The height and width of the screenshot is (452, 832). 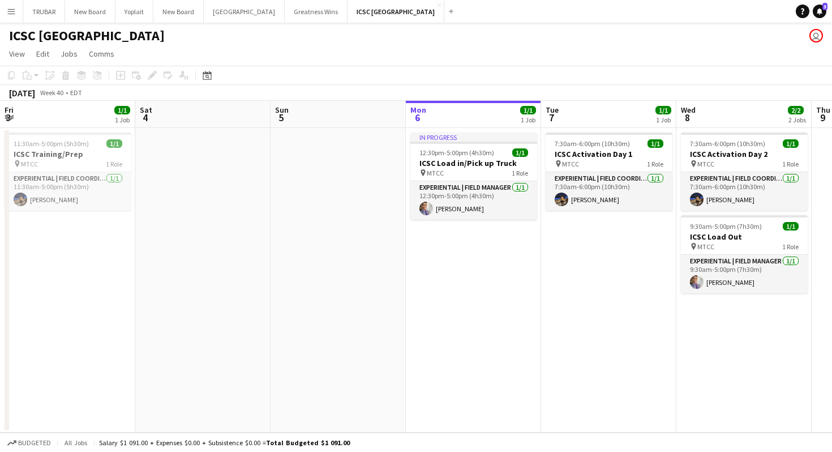 I want to click on h3: ICSC Activation Day 2, so click(x=745, y=154).